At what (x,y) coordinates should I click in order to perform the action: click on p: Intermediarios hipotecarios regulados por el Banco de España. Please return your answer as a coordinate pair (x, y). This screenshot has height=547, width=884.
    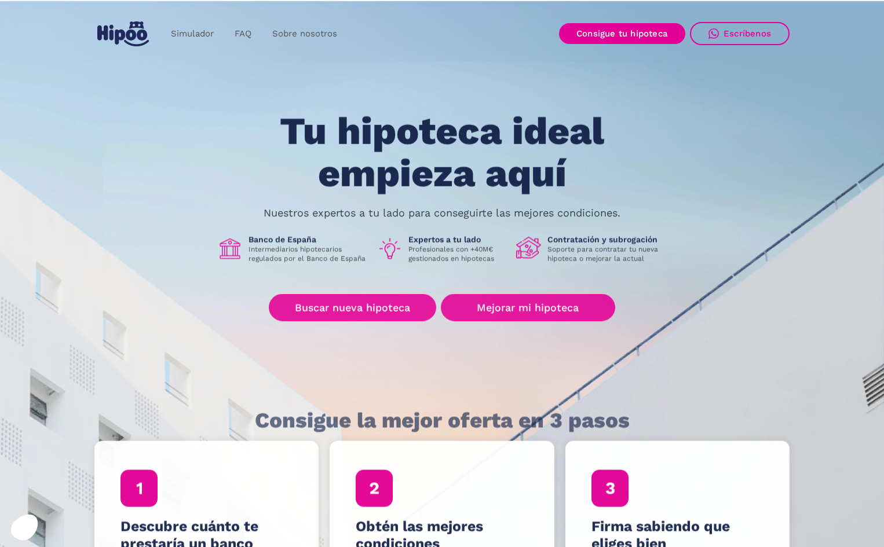
    Looking at the image, I should click on (308, 254).